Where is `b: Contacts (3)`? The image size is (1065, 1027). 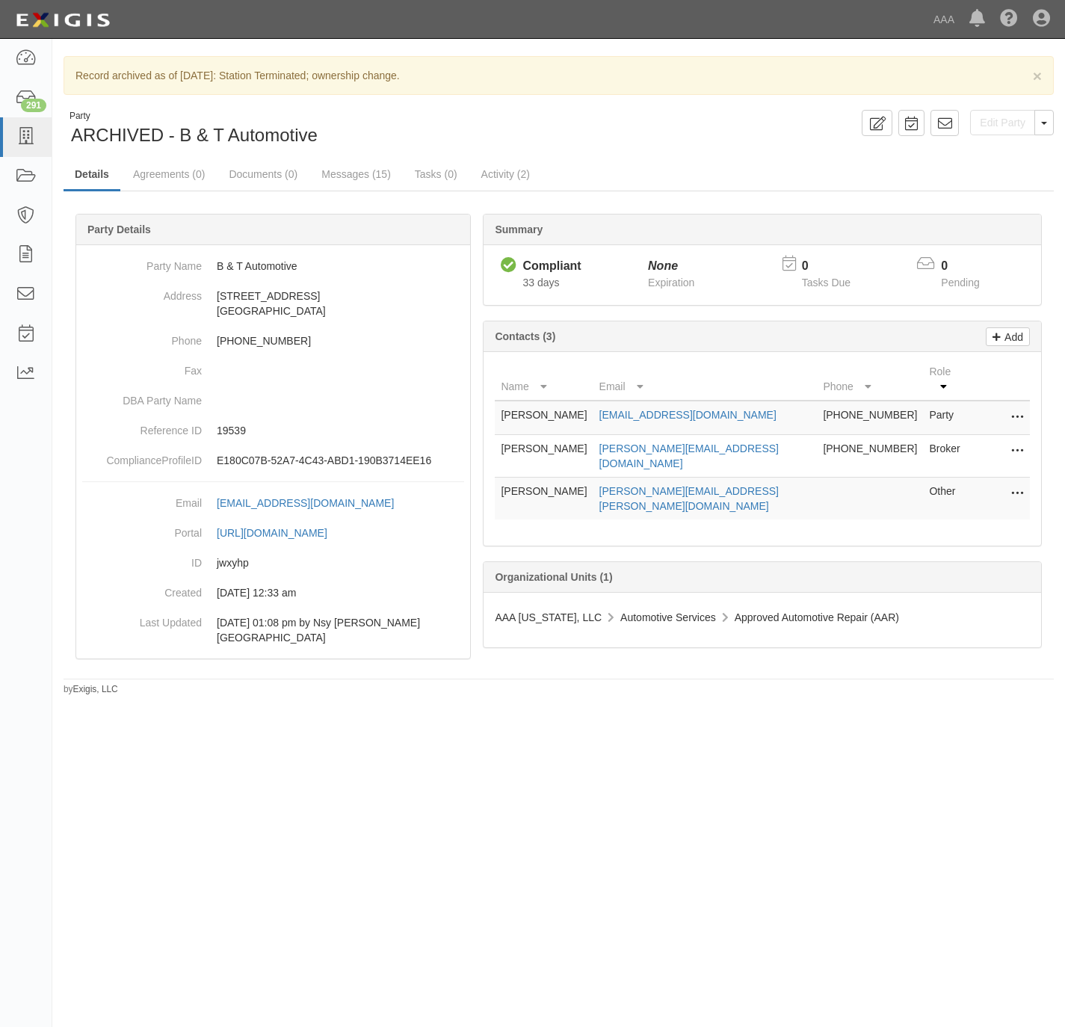 b: Contacts (3) is located at coordinates (525, 336).